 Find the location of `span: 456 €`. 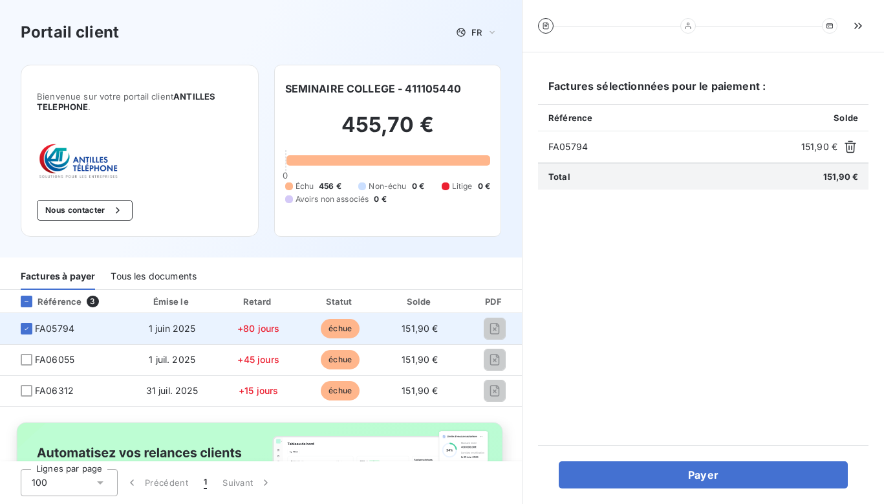

span: 456 € is located at coordinates (330, 186).